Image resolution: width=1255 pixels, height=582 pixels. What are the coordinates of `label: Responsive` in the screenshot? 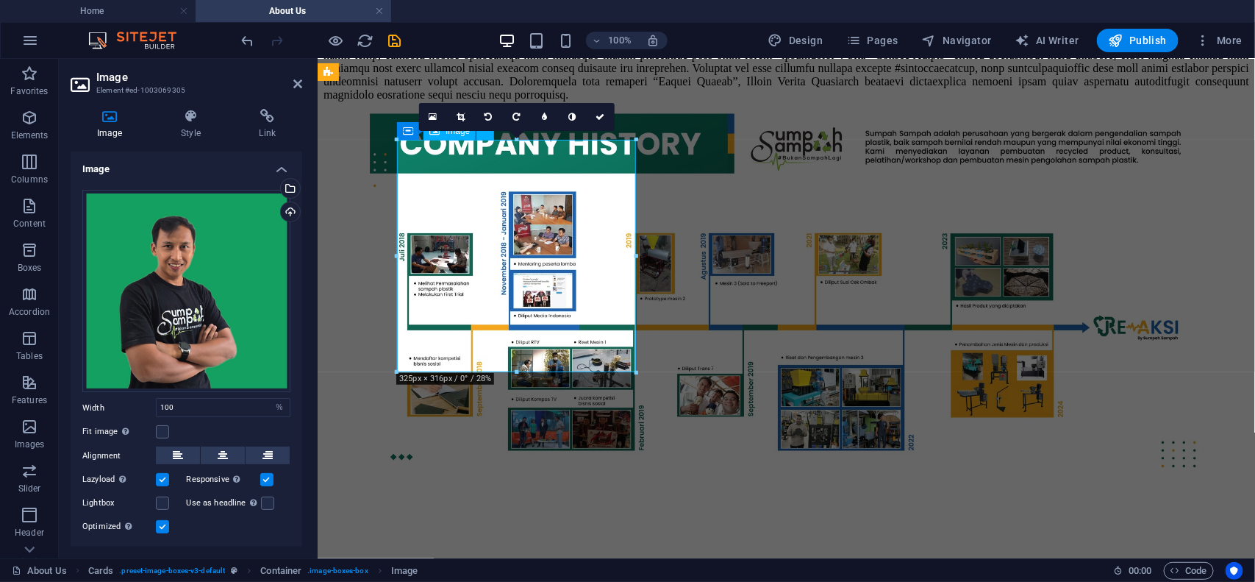 It's located at (224, 480).